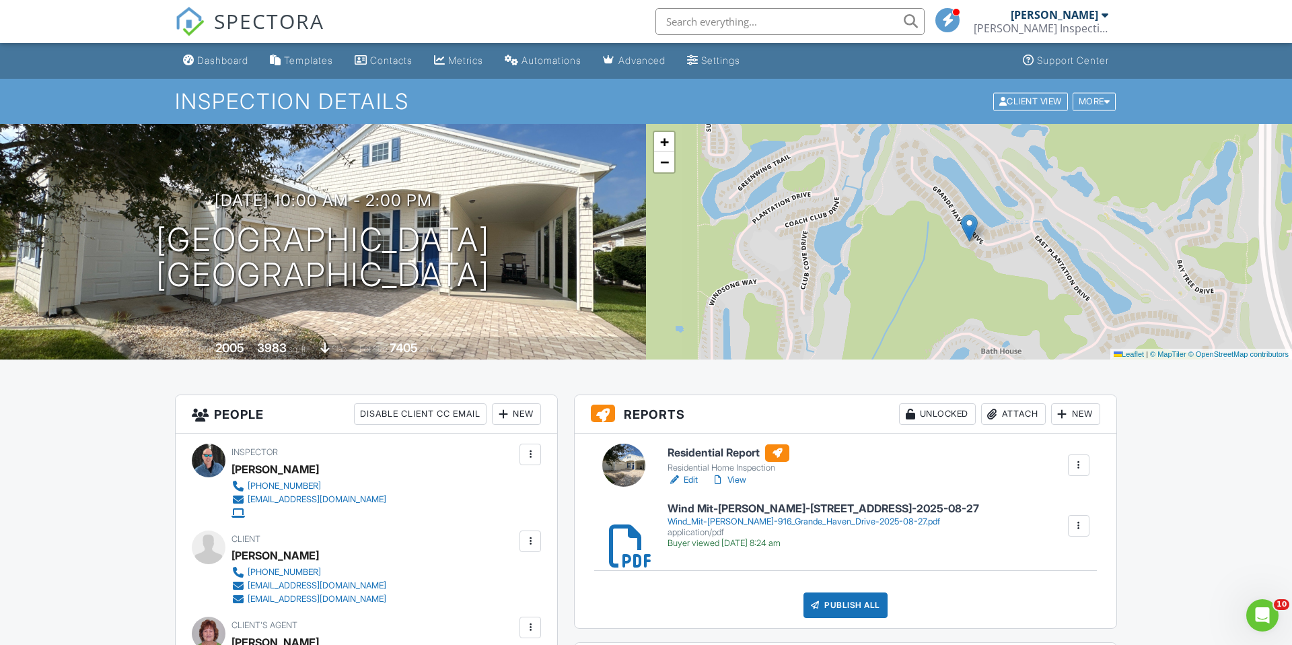  I want to click on a: Zoom out, so click(664, 162).